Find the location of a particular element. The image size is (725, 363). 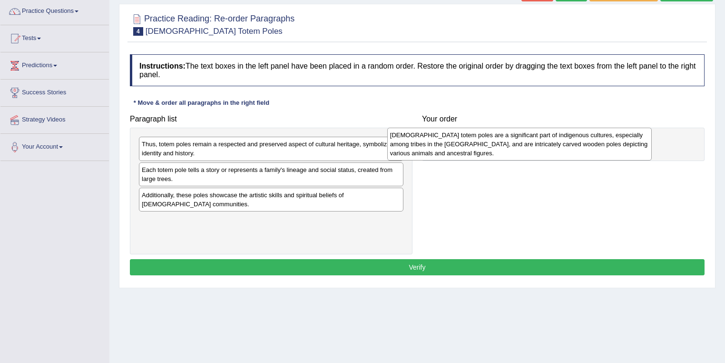

h4: Your order is located at coordinates (563, 119).